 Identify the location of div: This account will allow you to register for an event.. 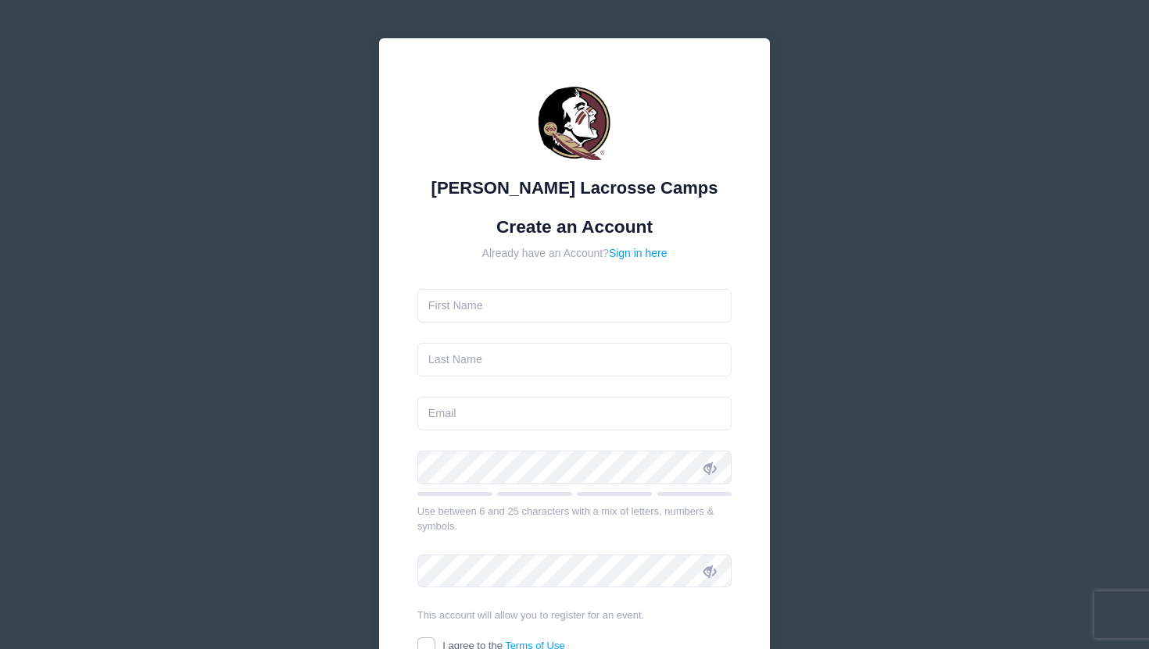
(574, 616).